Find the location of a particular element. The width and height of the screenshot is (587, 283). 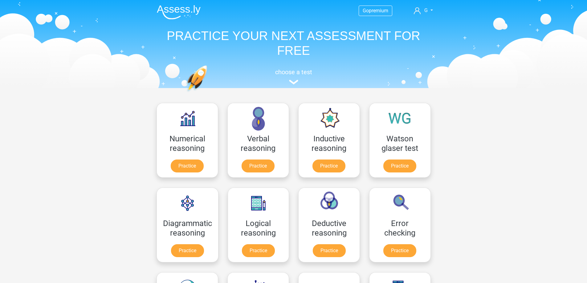

h5: choose a test is located at coordinates (293, 72).